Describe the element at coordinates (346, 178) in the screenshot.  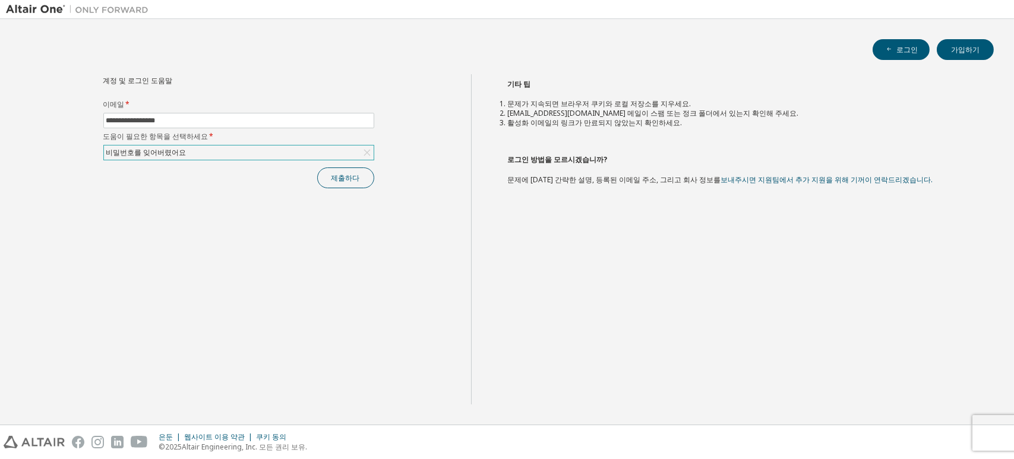
I see `font: 제출하다` at that location.